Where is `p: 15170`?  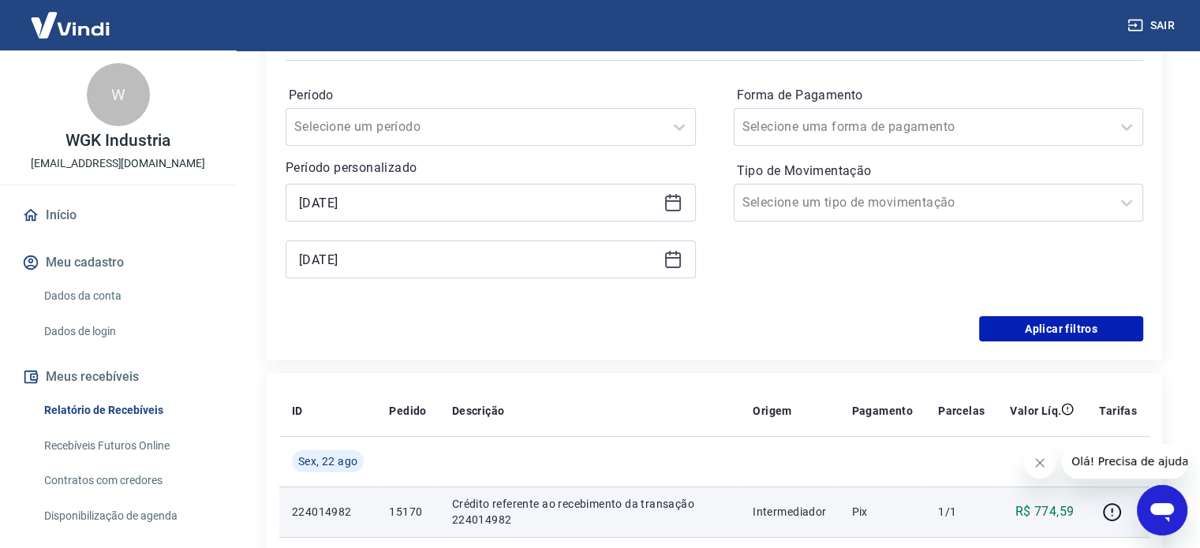 p: 15170 is located at coordinates (407, 512).